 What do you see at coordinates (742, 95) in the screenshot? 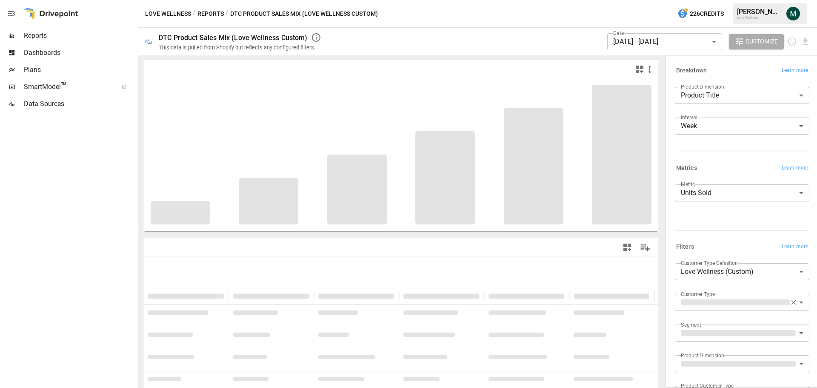
I see `div: Product Title` at bounding box center [742, 95].